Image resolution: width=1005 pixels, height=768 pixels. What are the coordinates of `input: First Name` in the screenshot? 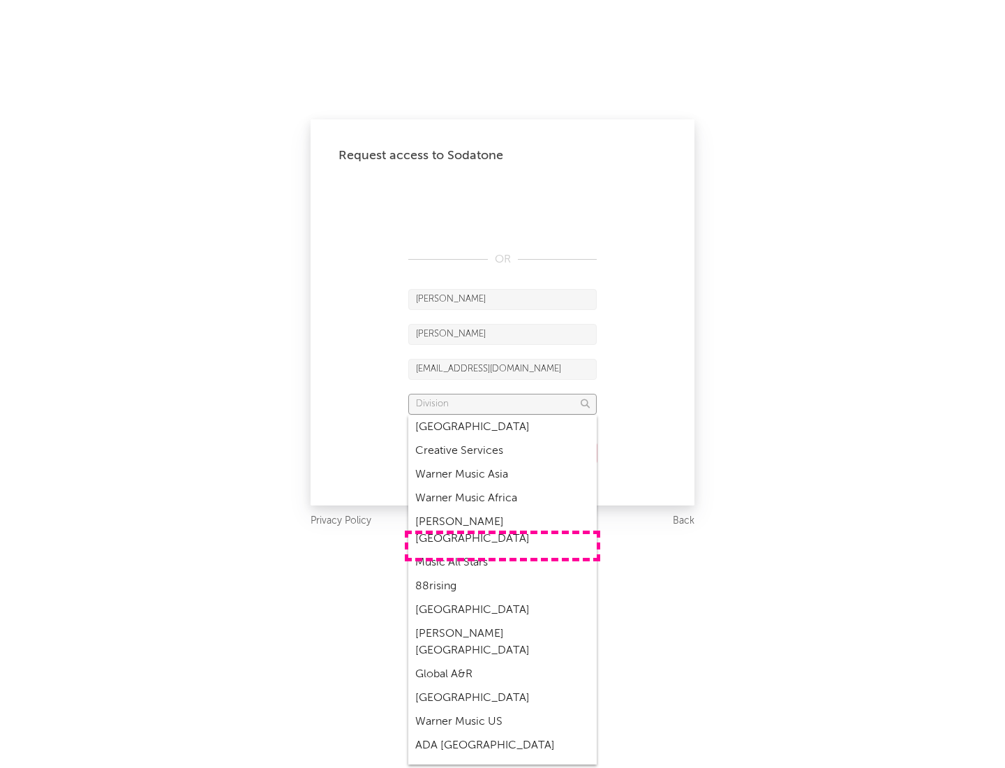 It's located at (503, 299).